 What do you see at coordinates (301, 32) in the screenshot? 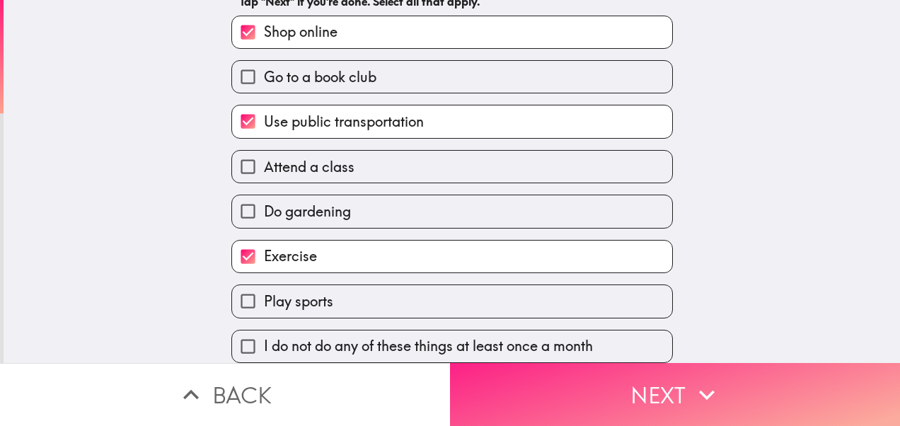
I see `span: Shop online` at bounding box center [301, 32].